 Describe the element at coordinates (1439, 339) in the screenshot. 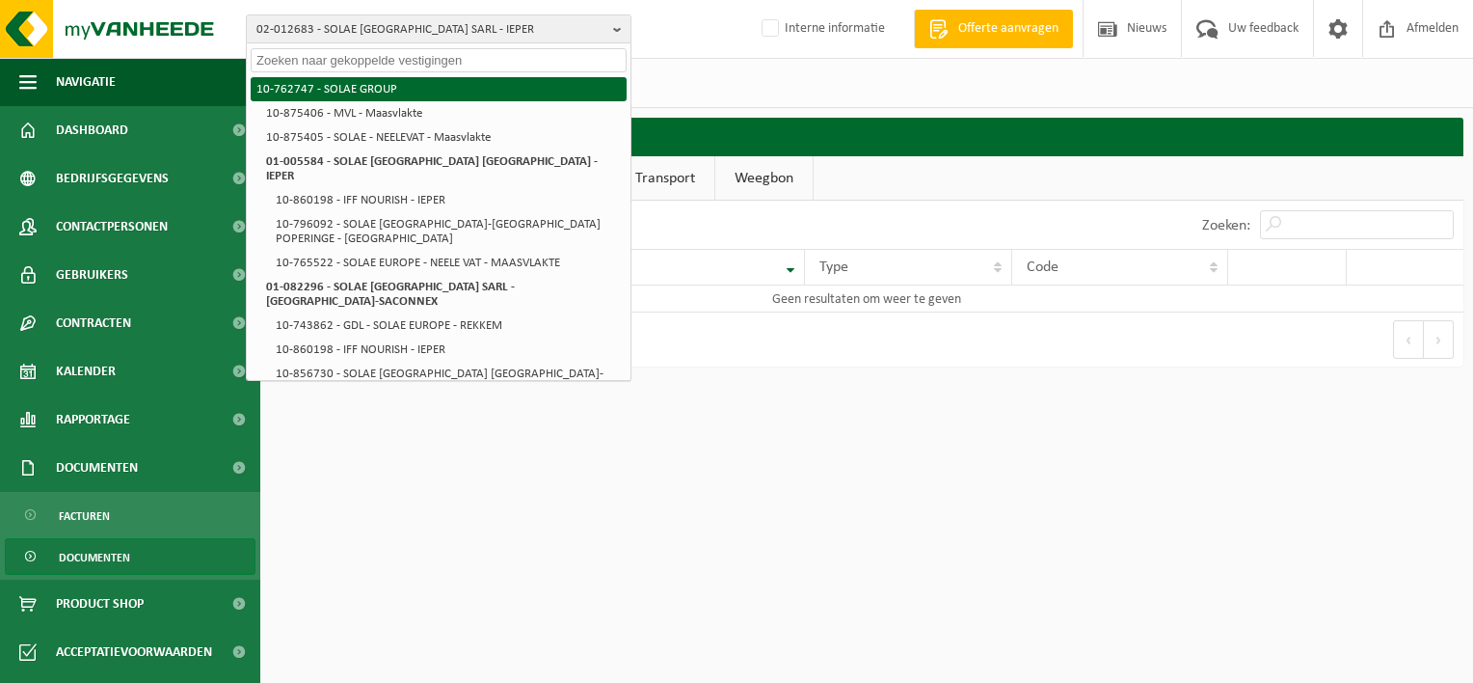

I see `button: Next` at that location.